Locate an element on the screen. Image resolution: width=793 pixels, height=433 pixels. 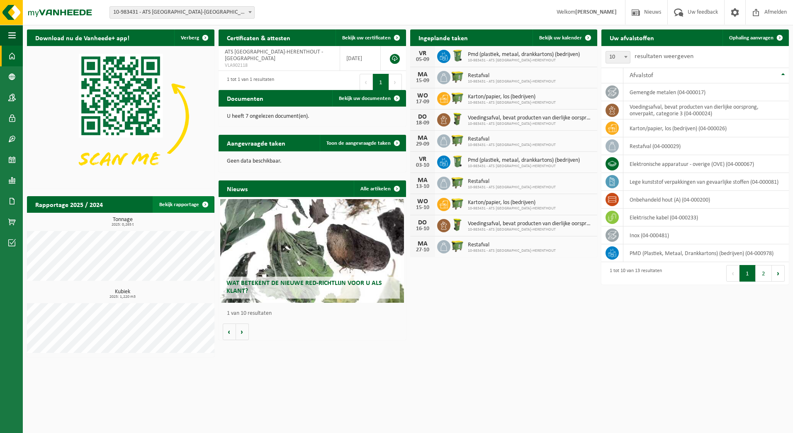
h3: Tonnage is located at coordinates (123, 222).